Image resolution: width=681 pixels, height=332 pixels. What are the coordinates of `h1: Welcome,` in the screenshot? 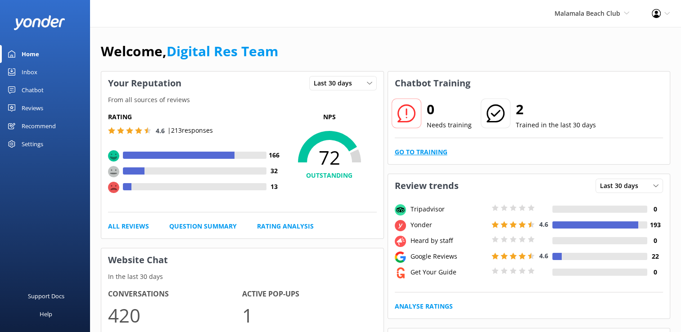 It's located at (190, 51).